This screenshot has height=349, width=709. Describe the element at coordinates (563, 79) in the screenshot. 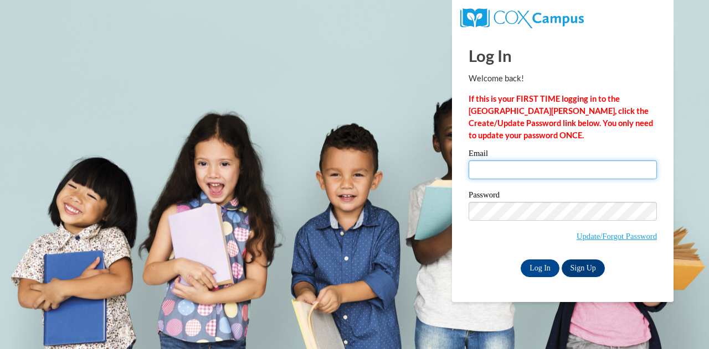

I see `p: Welcome back!` at that location.